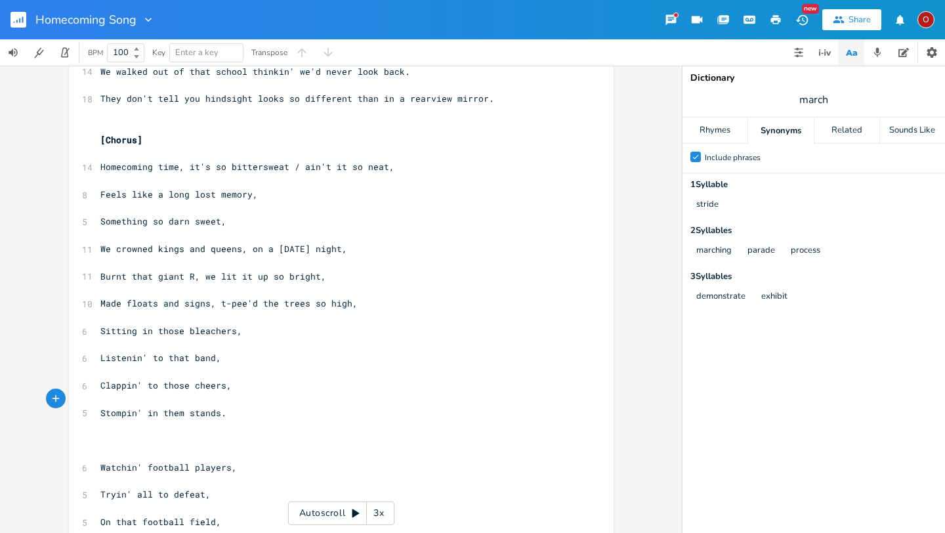 The width and height of the screenshot is (945, 533). Describe the element at coordinates (166, 385) in the screenshot. I see `span: Clappin' to those cheers,` at that location.